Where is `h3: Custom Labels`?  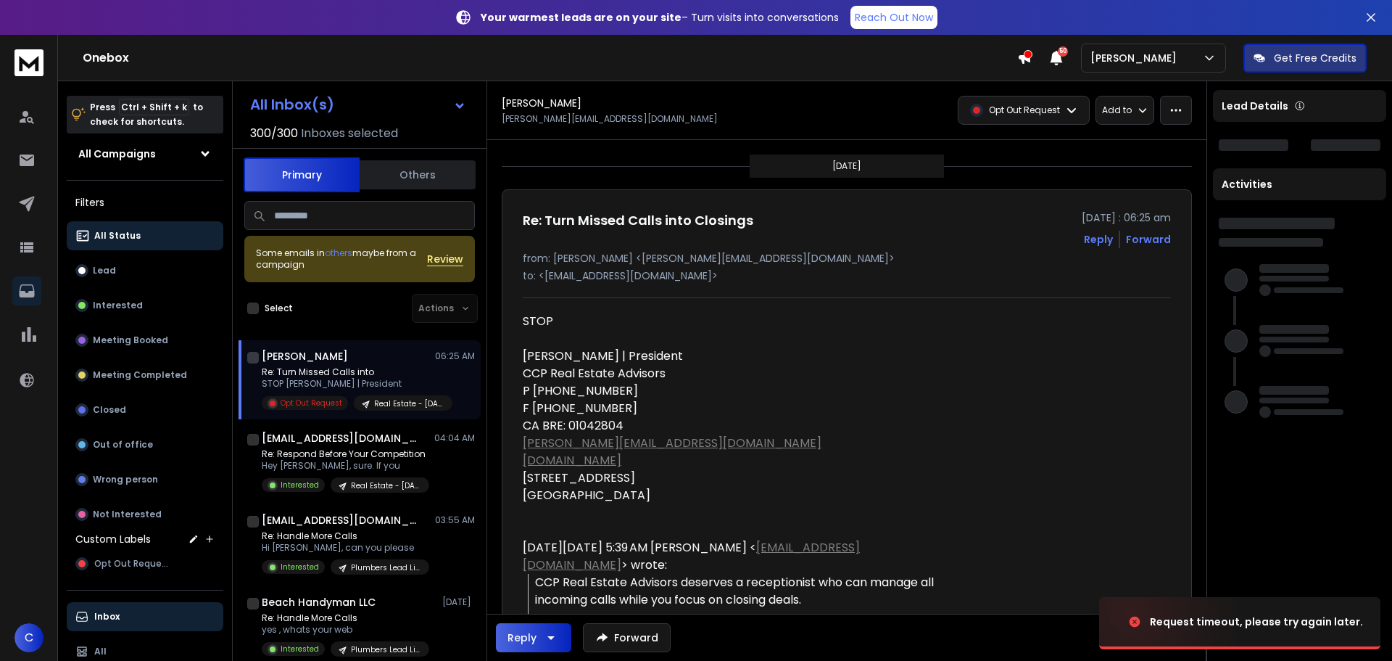
h3: Custom Labels is located at coordinates (113, 539).